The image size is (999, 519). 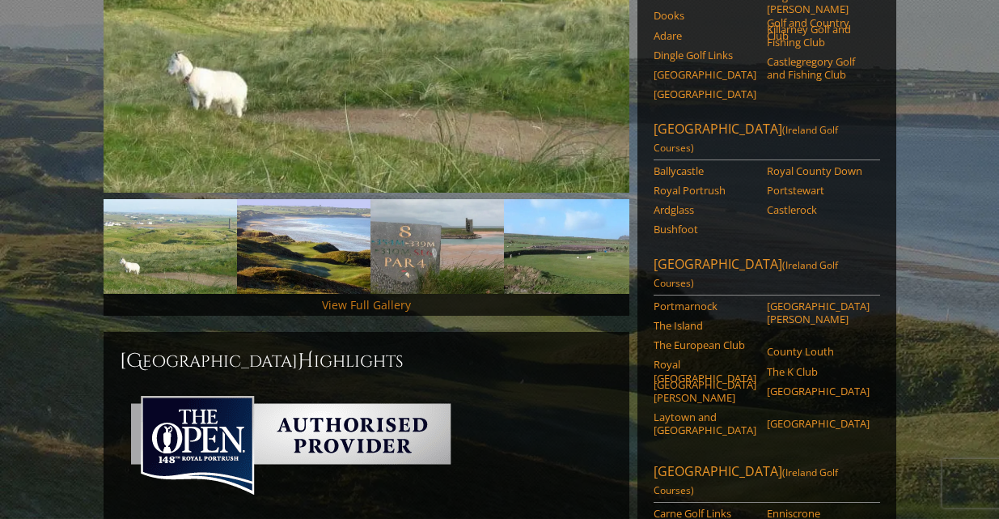 What do you see at coordinates (705, 325) in the screenshot?
I see `a: The Island` at bounding box center [705, 325].